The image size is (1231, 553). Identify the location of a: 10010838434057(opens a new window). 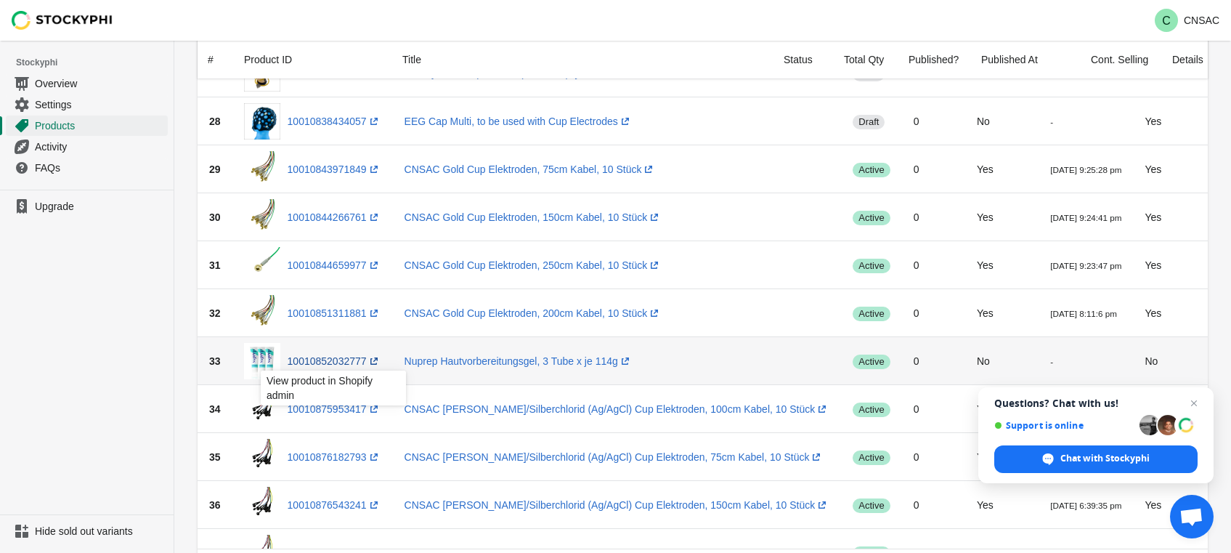
(334, 121).